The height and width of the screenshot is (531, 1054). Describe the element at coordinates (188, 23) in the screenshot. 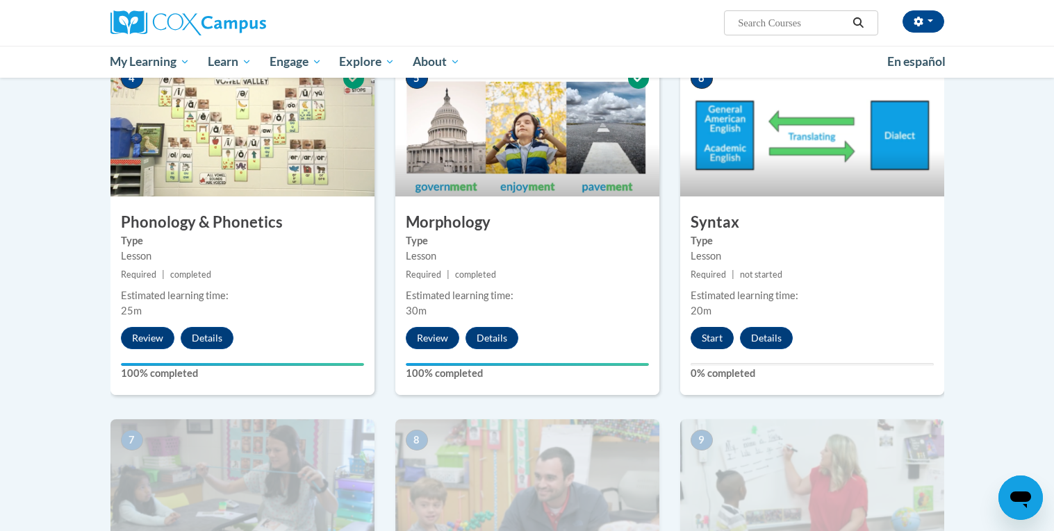

I see `img: Cox Campus` at that location.